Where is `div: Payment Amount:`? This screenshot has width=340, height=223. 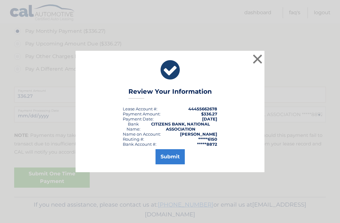
div: Payment Amount: is located at coordinates (142, 114).